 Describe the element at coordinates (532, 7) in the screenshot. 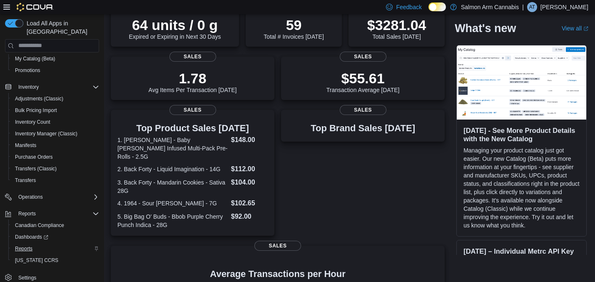

I see `div: Amanda Toms` at that location.